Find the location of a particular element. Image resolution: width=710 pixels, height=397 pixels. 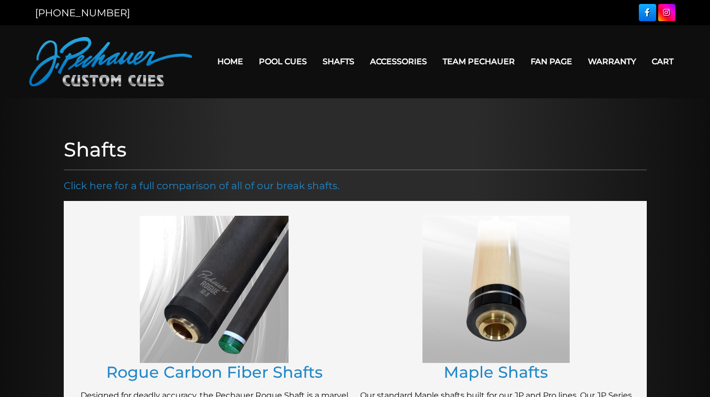

a: Pool Cues is located at coordinates (283, 61).